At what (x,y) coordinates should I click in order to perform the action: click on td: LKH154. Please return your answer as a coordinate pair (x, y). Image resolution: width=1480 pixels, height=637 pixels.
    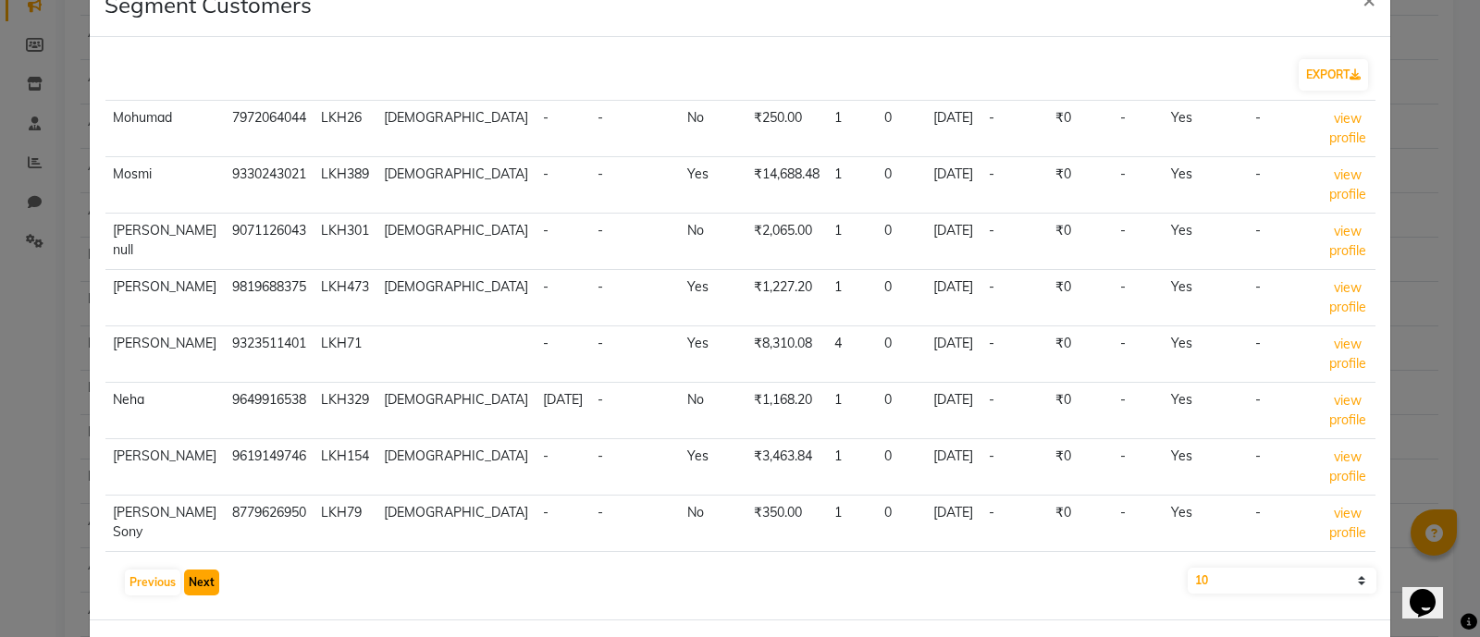
    Looking at the image, I should click on (345, 467).